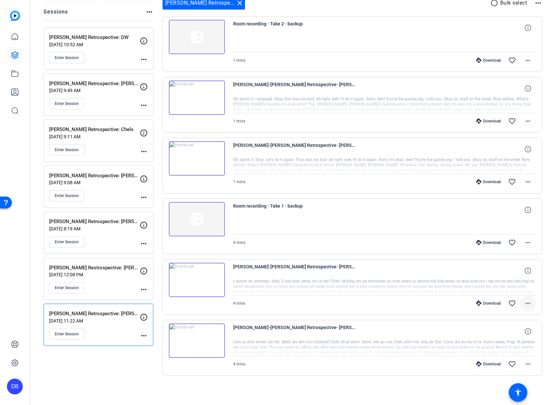 This screenshot has height=405, width=552. What do you see at coordinates (15, 16) in the screenshot?
I see `img: blue-gradient.svg` at bounding box center [15, 16].